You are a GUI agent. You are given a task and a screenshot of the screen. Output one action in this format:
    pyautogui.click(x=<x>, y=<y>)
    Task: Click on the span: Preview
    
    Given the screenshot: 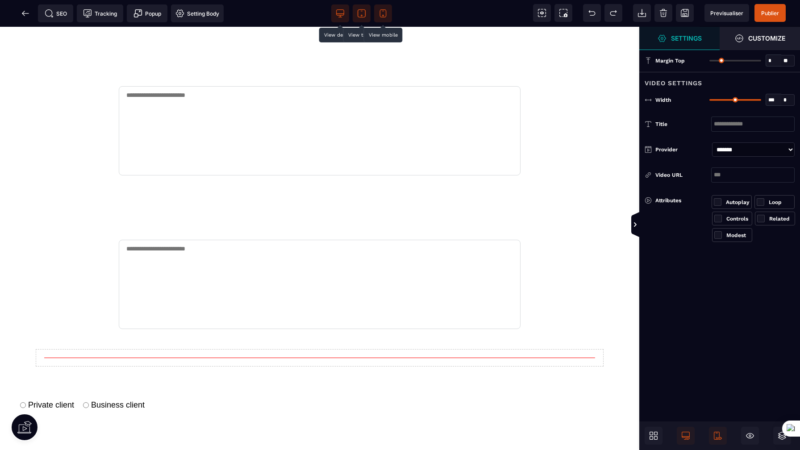 What is the action you would take?
    pyautogui.click(x=726, y=13)
    